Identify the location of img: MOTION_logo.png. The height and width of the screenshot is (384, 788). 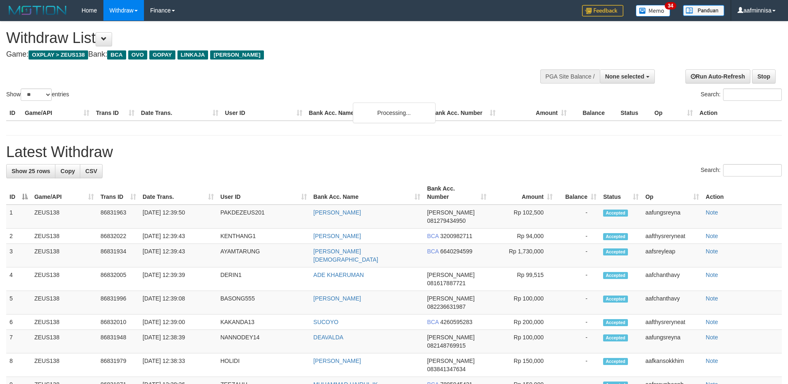
(38, 10).